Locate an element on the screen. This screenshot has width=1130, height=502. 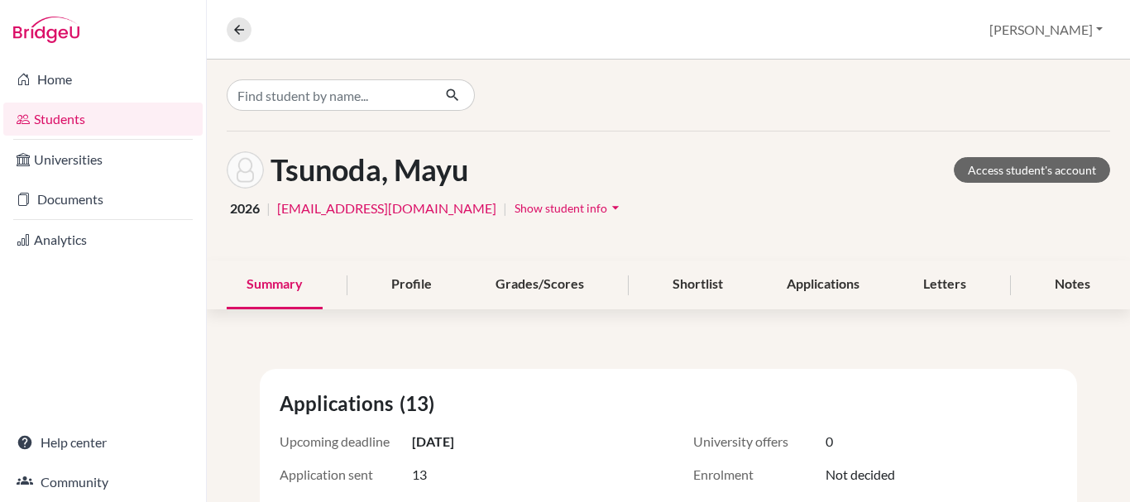
h1: Tsunoda, Mayu is located at coordinates (369, 170).